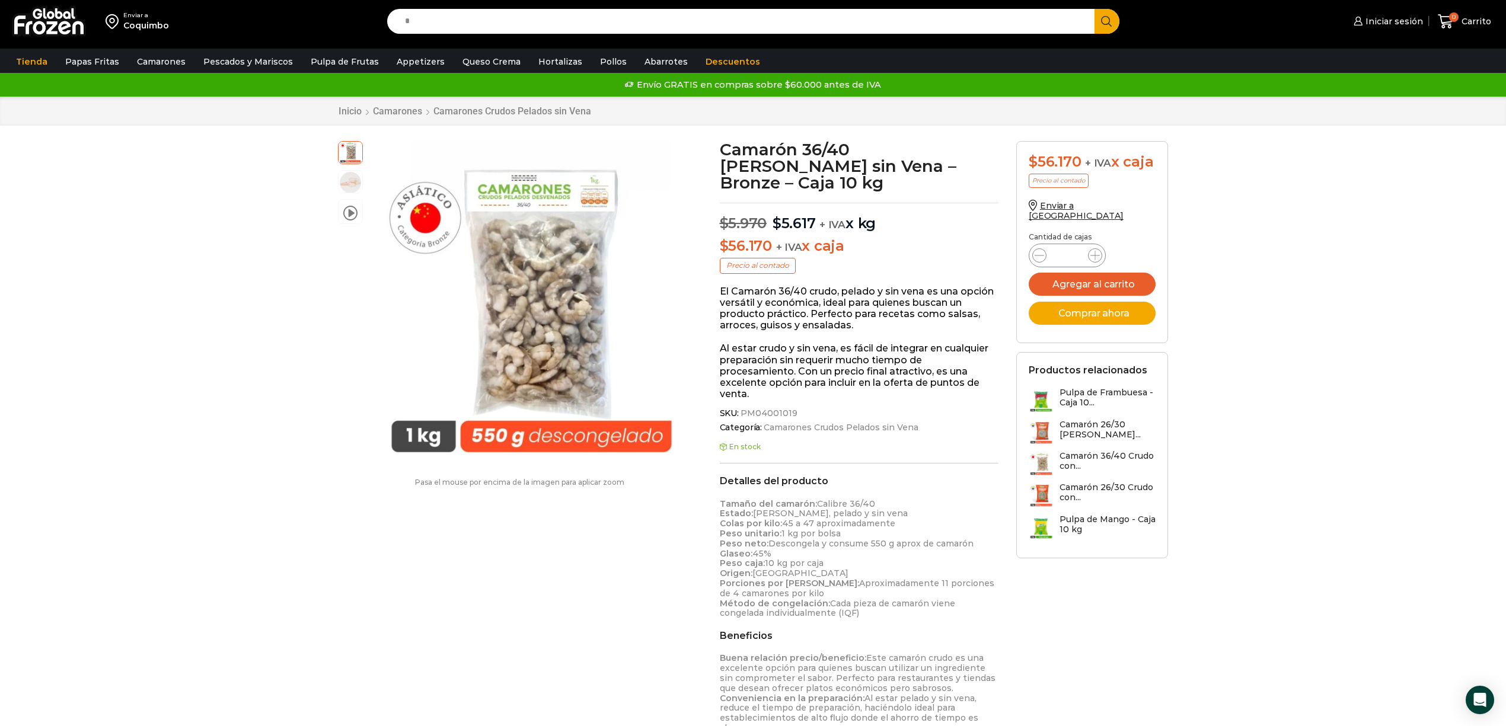 The height and width of the screenshot is (726, 1506). I want to click on a: Hortalizas, so click(560, 62).